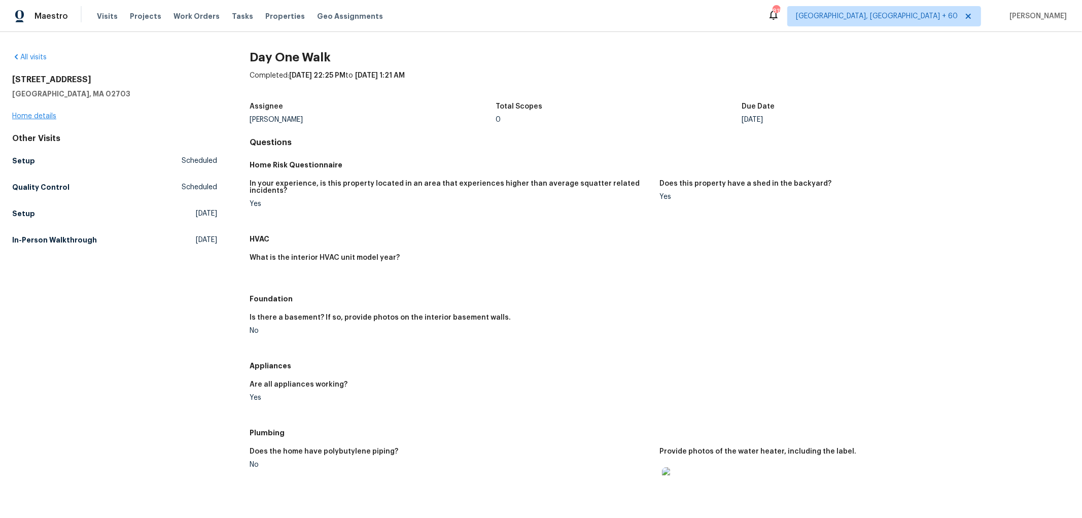  Describe the element at coordinates (115, 187) in the screenshot. I see `a: Quality ControlScheduled` at that location.